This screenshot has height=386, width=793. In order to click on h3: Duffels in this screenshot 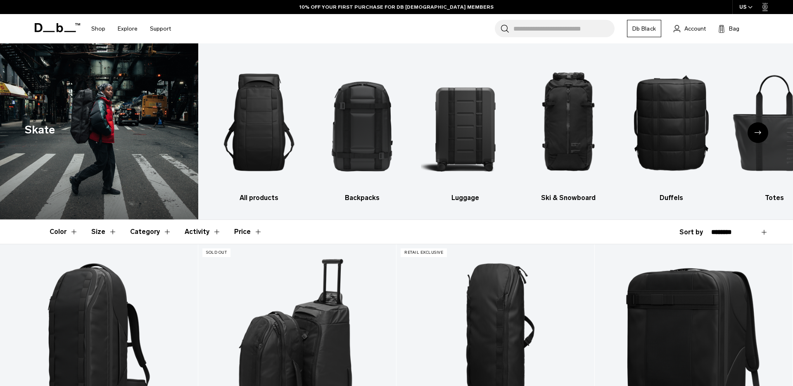, I will do `click(671, 198)`.